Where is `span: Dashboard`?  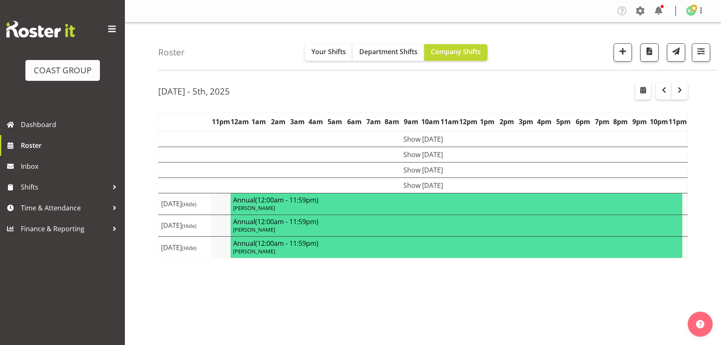
span: Dashboard is located at coordinates (71, 124).